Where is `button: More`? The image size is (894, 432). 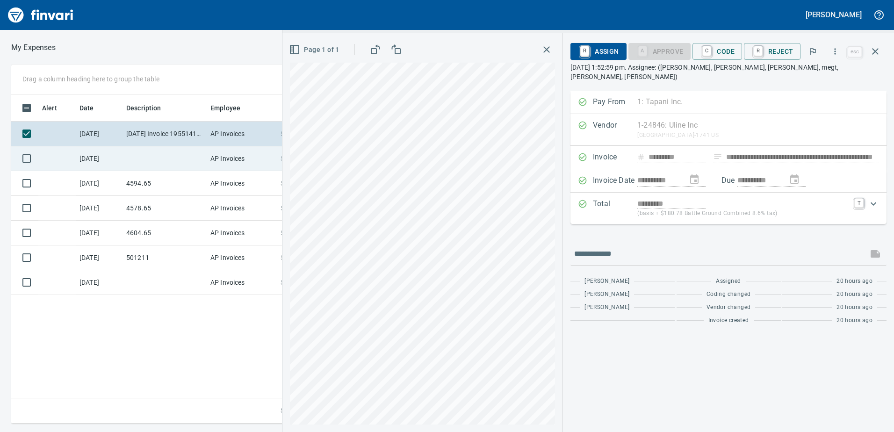 button: More is located at coordinates (835, 51).